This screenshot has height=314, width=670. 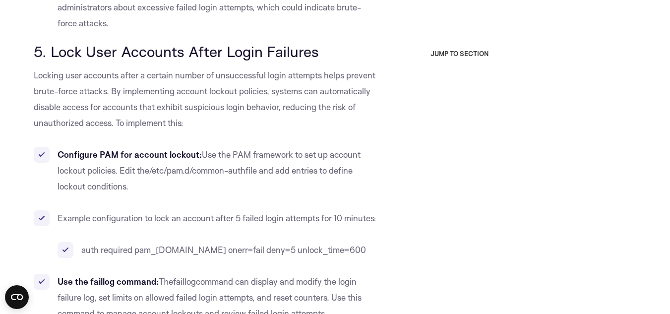 I want to click on b: Configure PAM for account lockout:, so click(x=129, y=154).